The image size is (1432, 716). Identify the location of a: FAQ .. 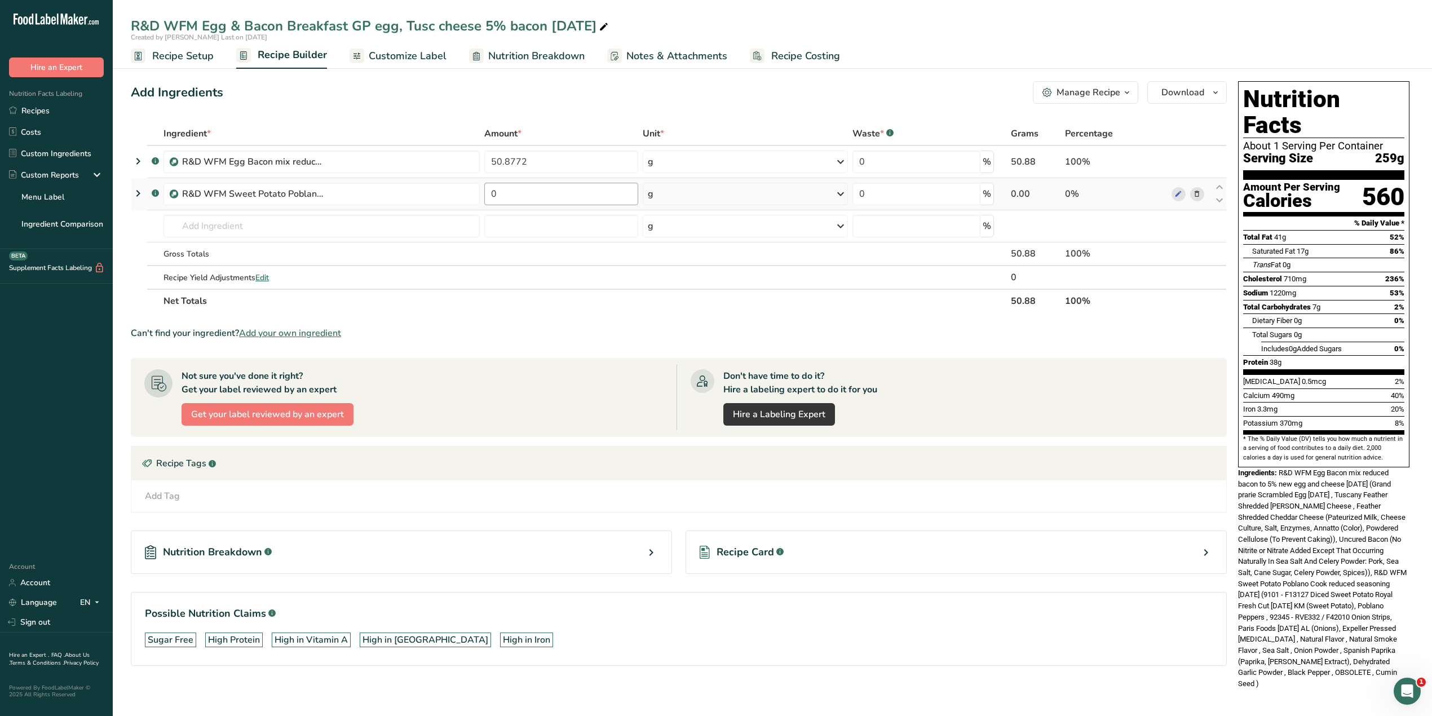
(58, 655).